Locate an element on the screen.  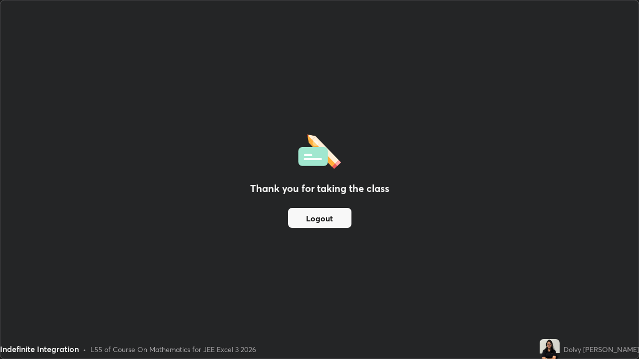
img: offlineFeedback.1438e8b3.svg is located at coordinates (319, 150).